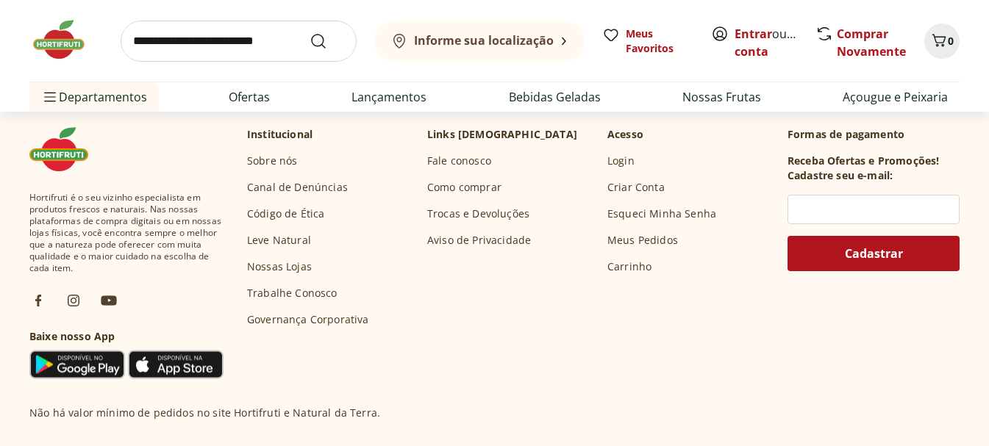  What do you see at coordinates (279, 135) in the screenshot?
I see `p: Institucional` at bounding box center [279, 135].